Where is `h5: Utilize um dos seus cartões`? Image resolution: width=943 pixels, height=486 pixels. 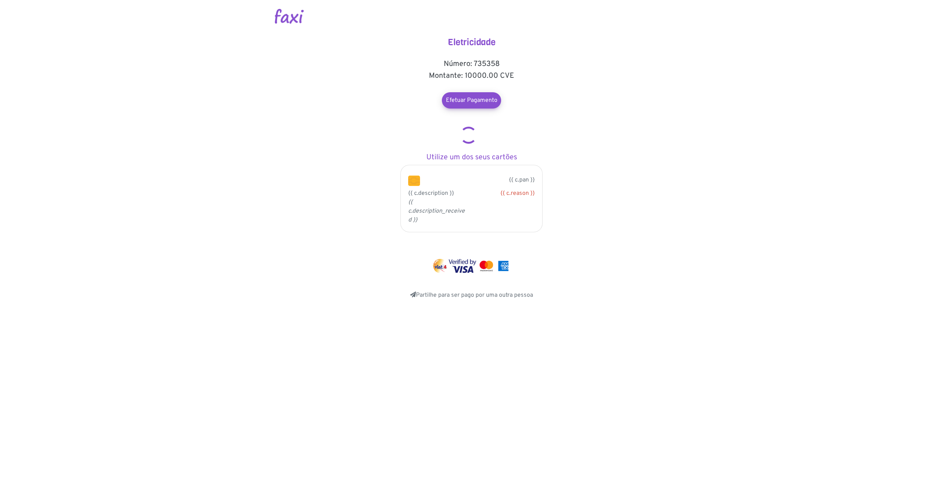
h5: Utilize um dos seus cartões is located at coordinates (472, 157).